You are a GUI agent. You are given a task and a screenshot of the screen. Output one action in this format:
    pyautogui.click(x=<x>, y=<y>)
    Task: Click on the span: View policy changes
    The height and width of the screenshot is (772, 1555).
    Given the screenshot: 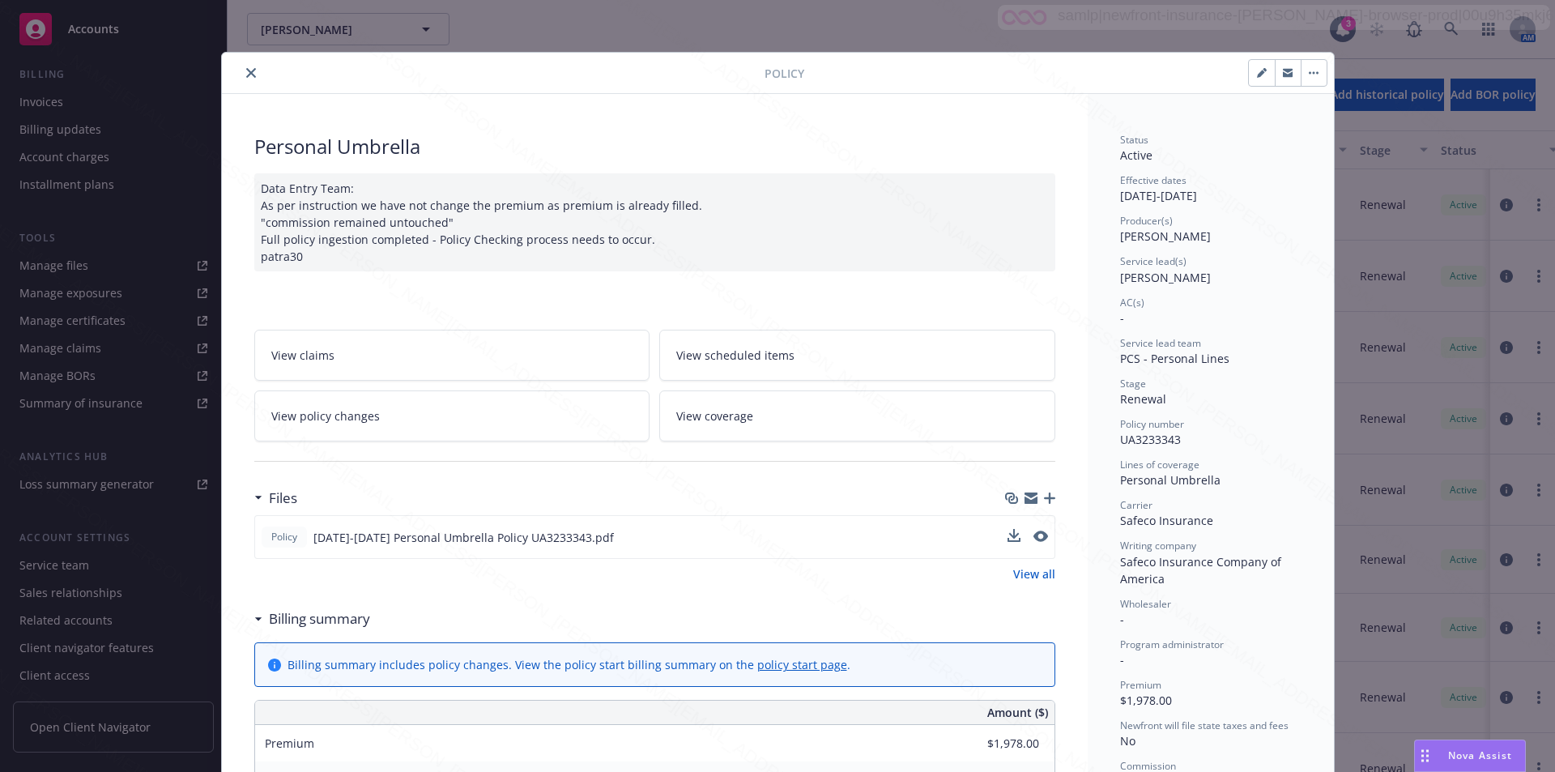 What is the action you would take?
    pyautogui.click(x=326, y=416)
    